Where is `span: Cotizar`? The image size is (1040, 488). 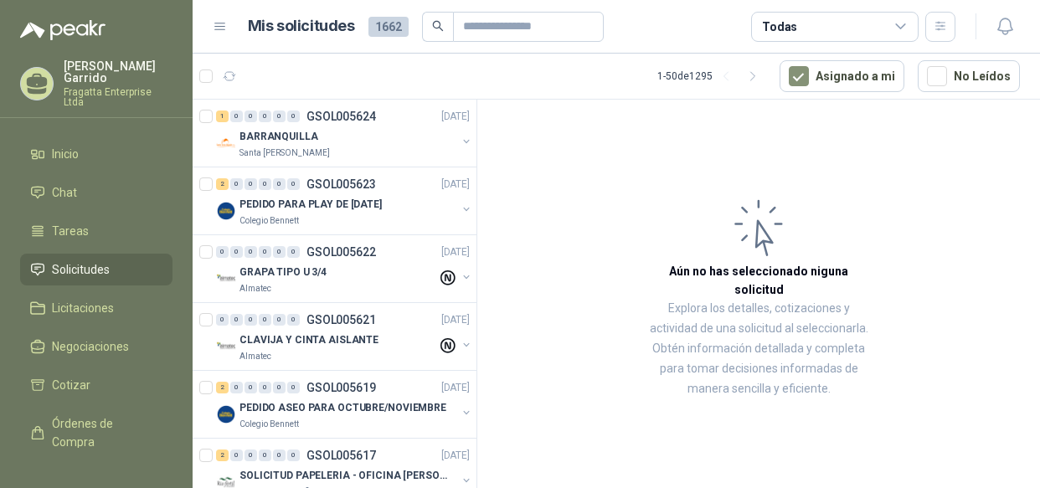
span: Cotizar is located at coordinates (71, 385).